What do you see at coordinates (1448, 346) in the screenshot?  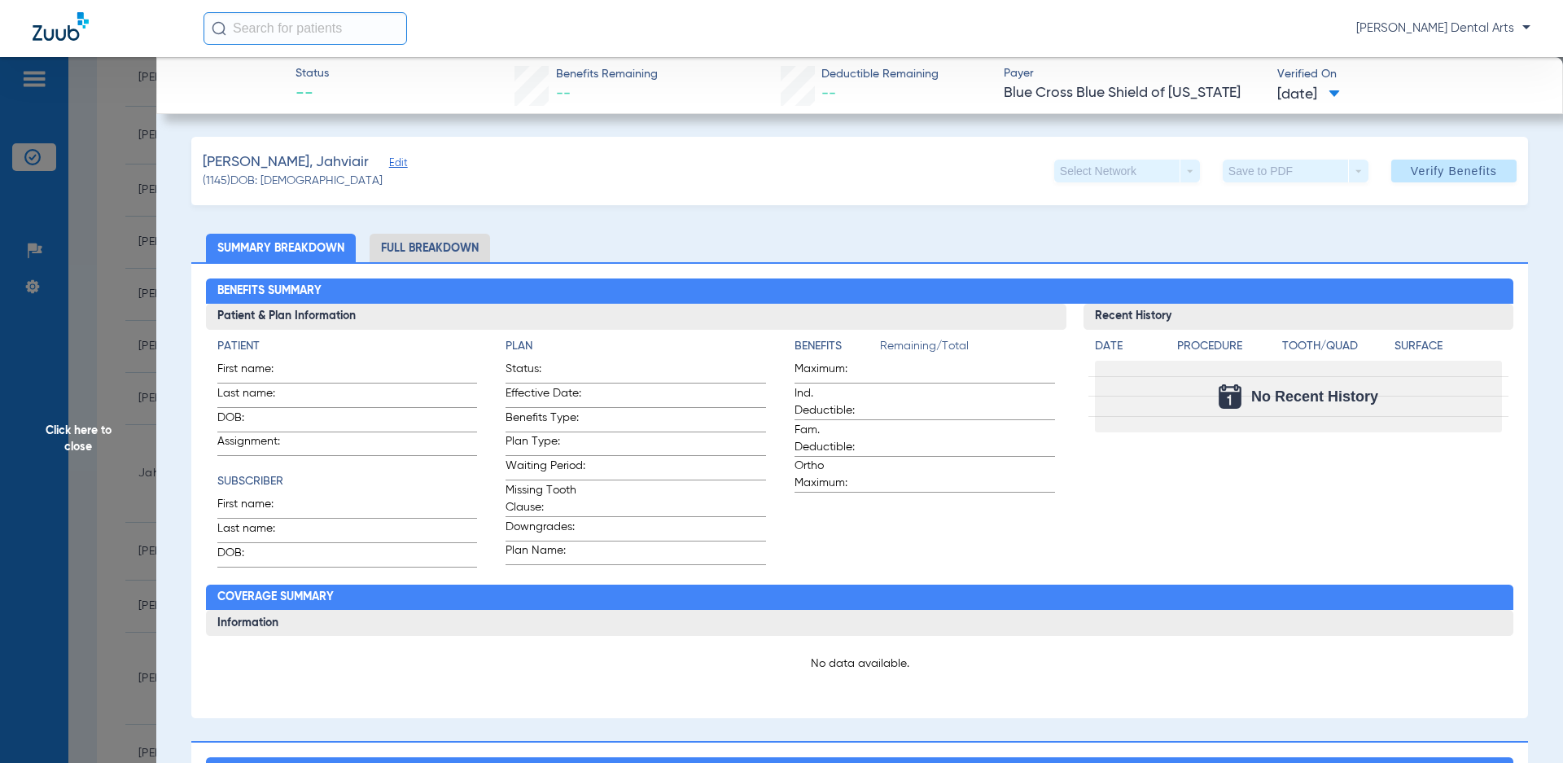 I see `h4: Surface` at bounding box center [1448, 346].